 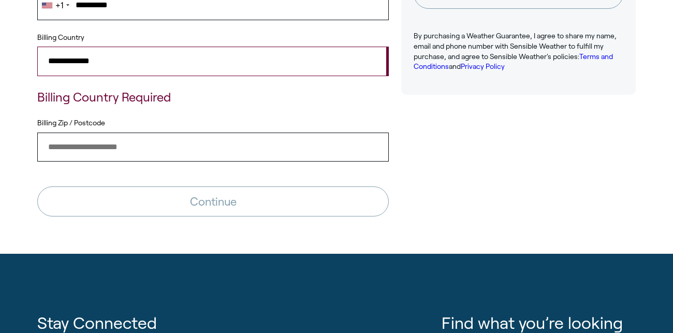 I want to click on label: Billing Country, so click(x=61, y=38).